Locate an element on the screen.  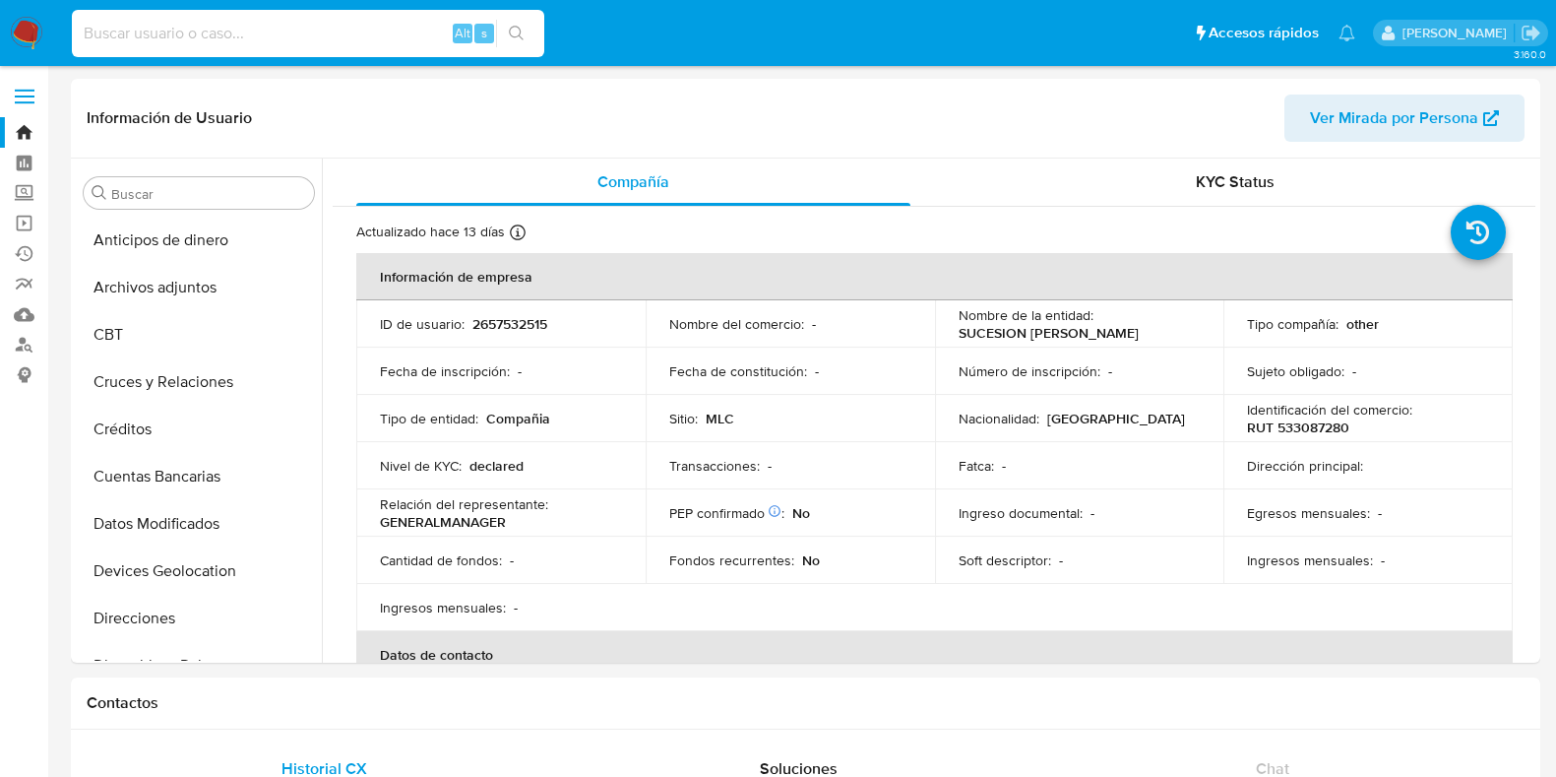
input: Buscar usuario o caso... is located at coordinates (308, 33).